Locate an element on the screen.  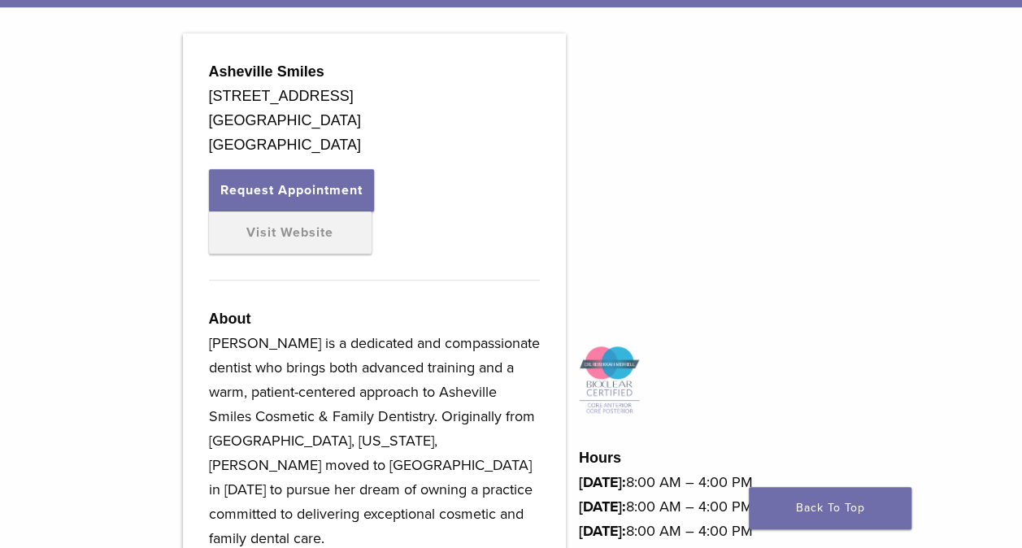
a: Back To Top is located at coordinates (830, 508).